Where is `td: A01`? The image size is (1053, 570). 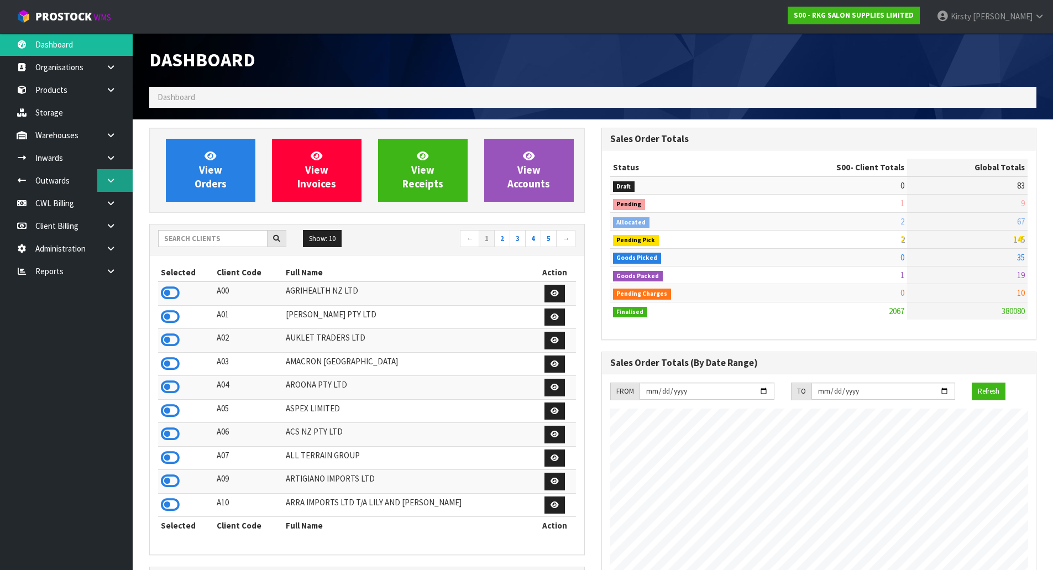 td: A01 is located at coordinates (249, 317).